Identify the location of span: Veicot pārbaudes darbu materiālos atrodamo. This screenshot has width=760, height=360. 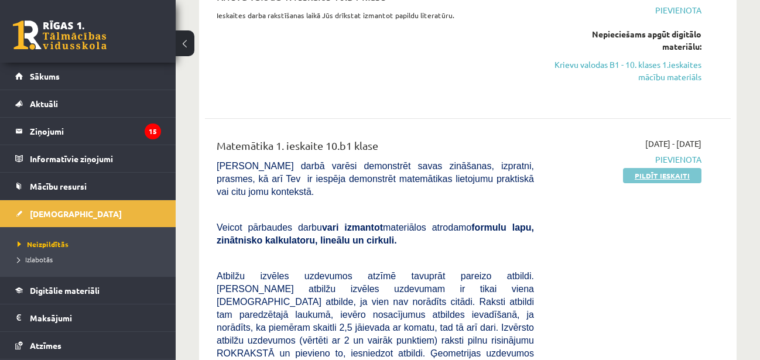
(375, 234).